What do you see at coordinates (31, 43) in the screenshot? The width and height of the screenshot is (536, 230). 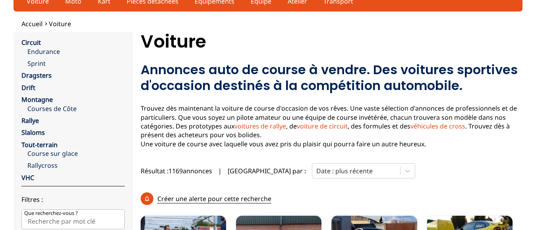 I see `a: Circuit` at bounding box center [31, 43].